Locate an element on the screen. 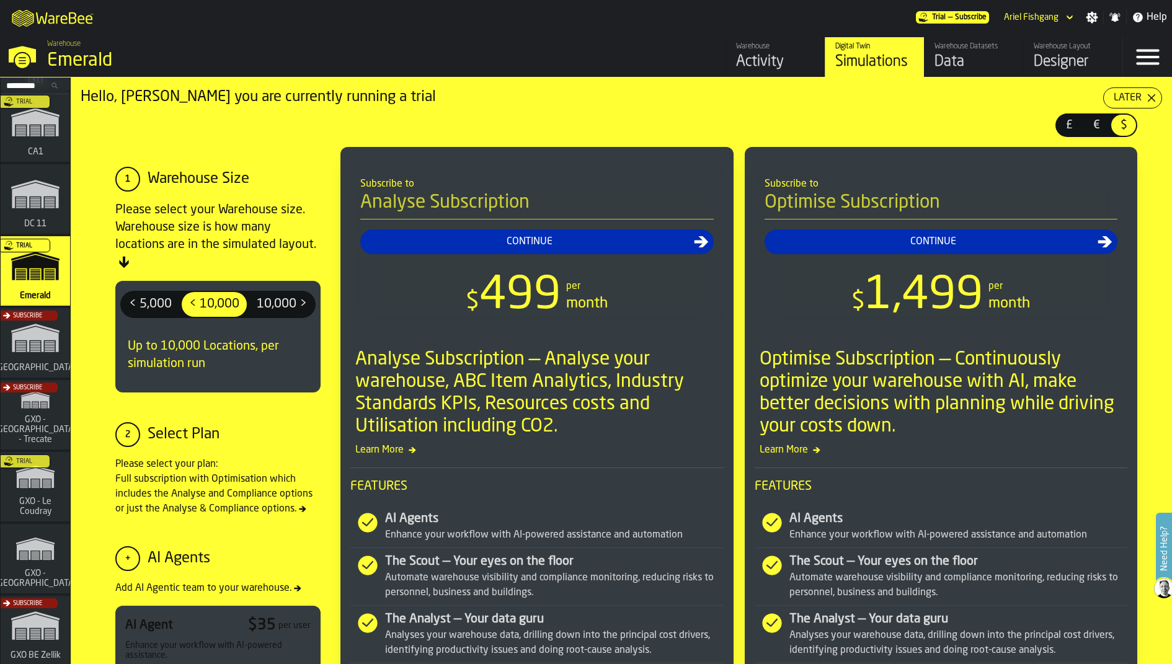 Image resolution: width=1172 pixels, height=664 pixels. label: button-switch-multi-10,000 > is located at coordinates (282, 304).